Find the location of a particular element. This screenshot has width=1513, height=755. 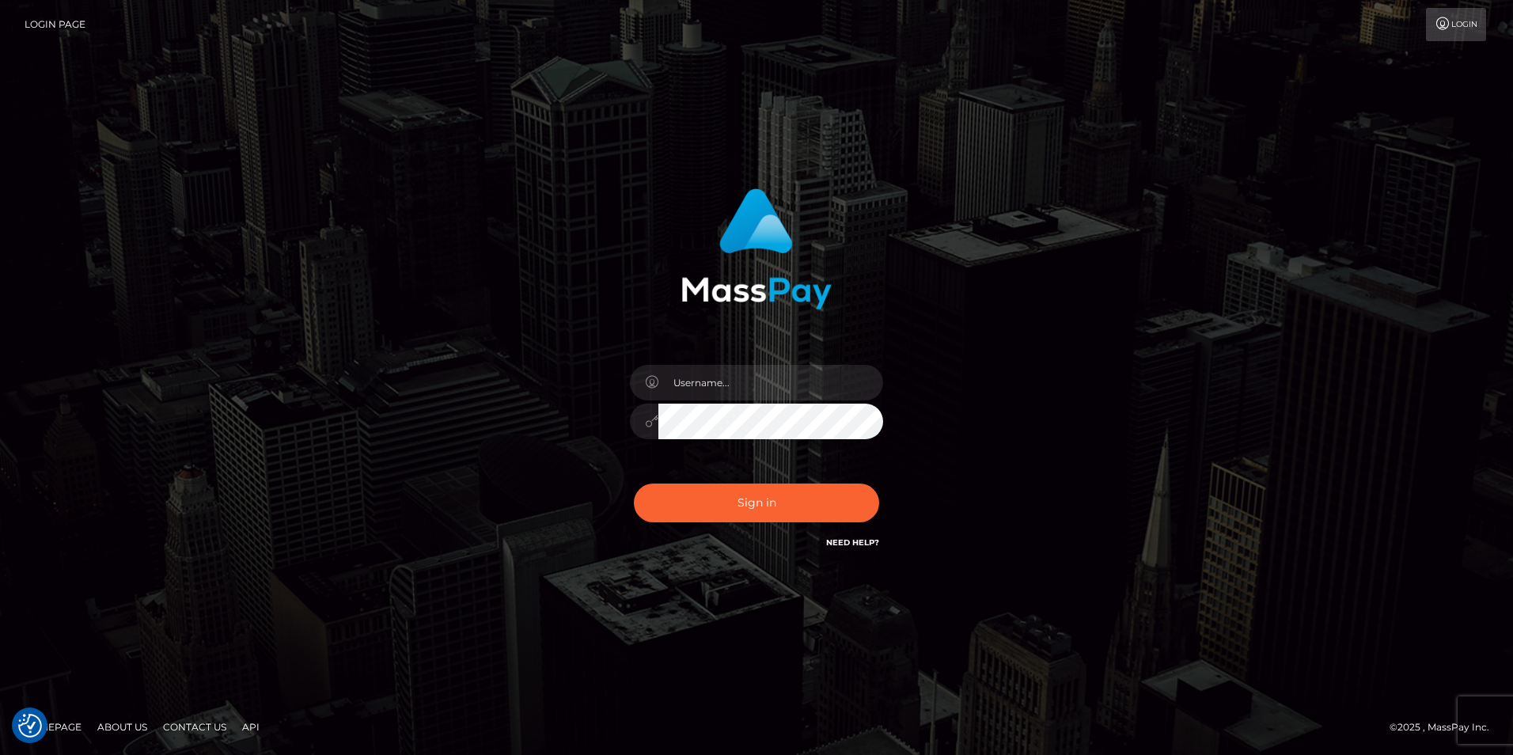

a: API is located at coordinates (251, 726).